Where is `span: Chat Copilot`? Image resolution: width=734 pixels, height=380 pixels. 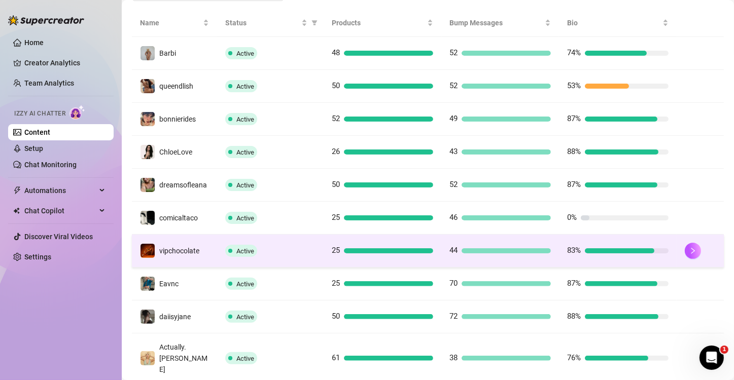 span: Chat Copilot is located at coordinates (60, 211).